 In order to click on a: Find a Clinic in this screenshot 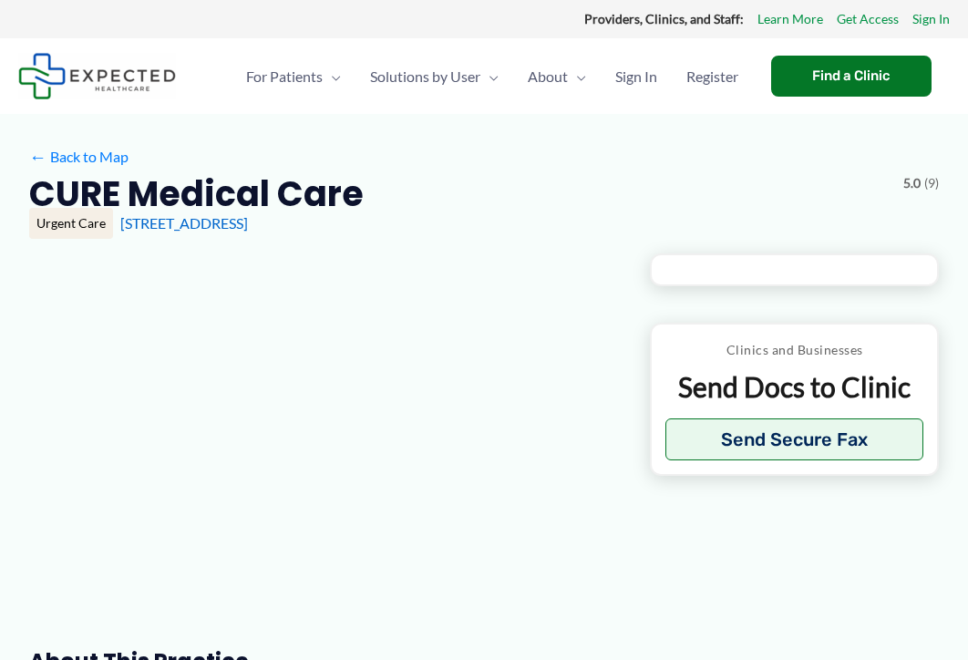, I will do `click(851, 76)`.